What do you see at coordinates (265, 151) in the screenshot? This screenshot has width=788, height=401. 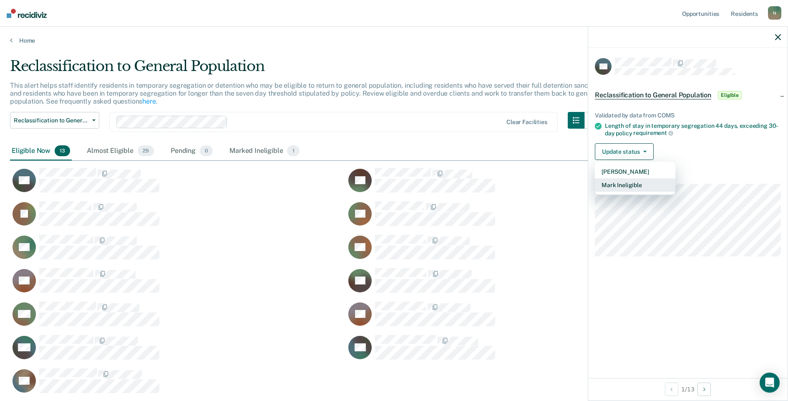 I see `div: Marked Ineligible` at bounding box center [265, 151].